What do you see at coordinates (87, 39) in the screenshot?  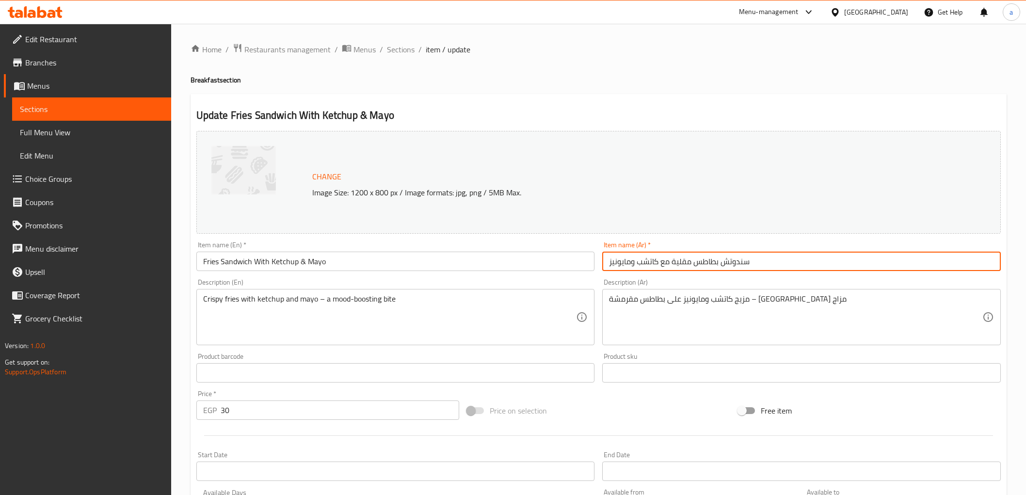 I see `a: Edit Restaurant` at bounding box center [87, 39].